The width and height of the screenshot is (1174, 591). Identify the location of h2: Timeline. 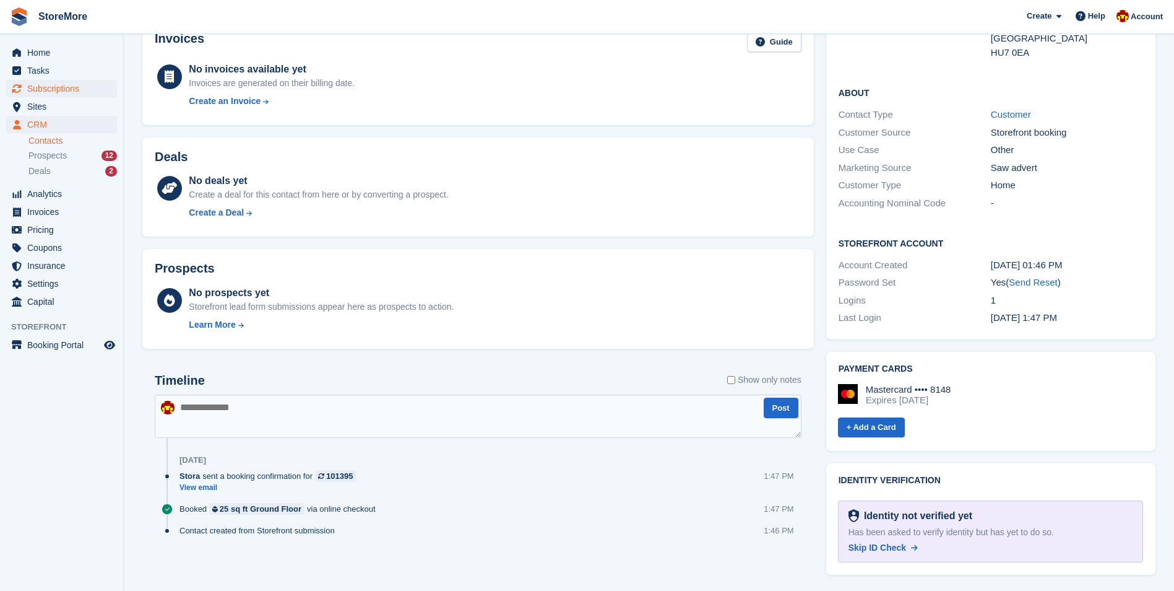
(180, 380).